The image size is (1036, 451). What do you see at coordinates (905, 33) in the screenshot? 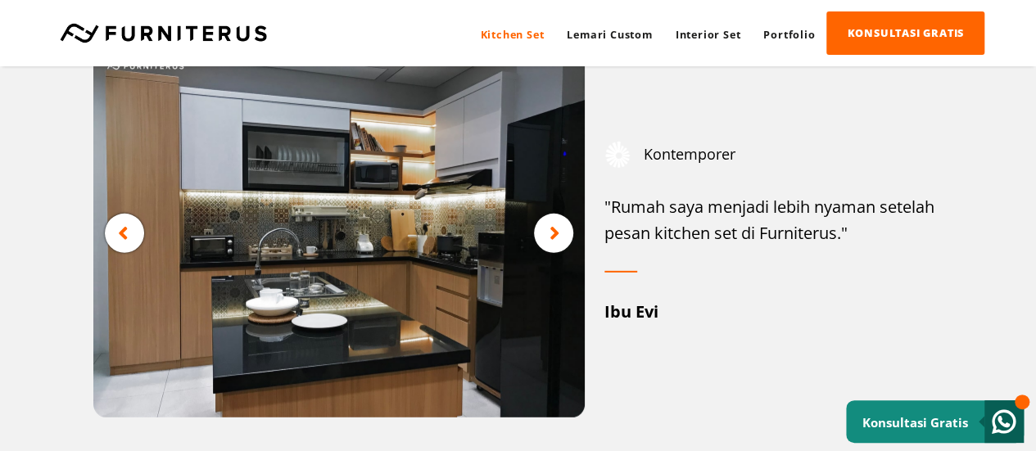
I see `a: KONSULTASI GRATIS` at bounding box center [905, 33].